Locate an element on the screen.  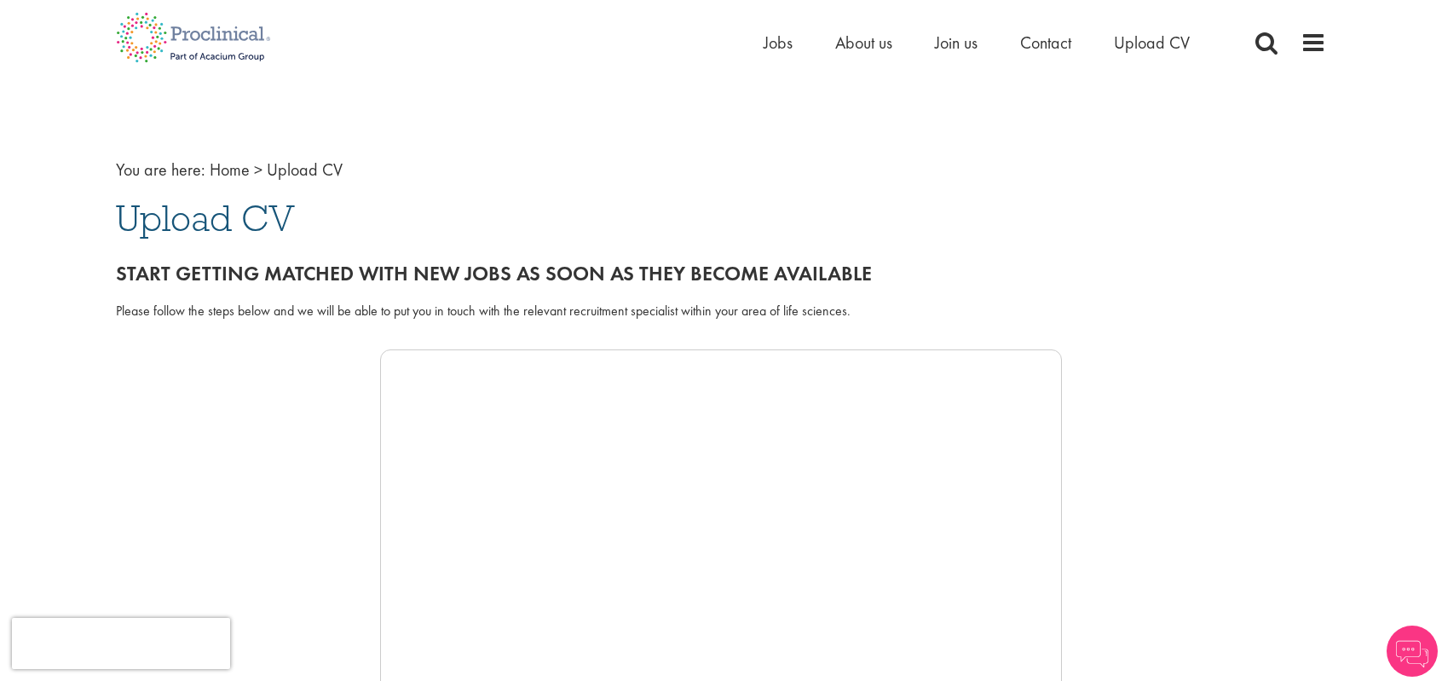
a: Upload CV is located at coordinates (1152, 43).